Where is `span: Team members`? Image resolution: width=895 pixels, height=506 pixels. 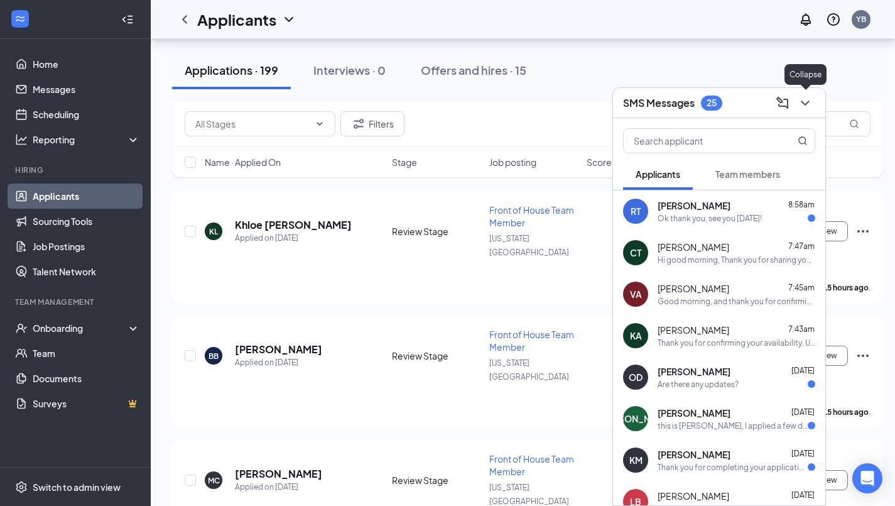
span: Team members is located at coordinates (747, 174).